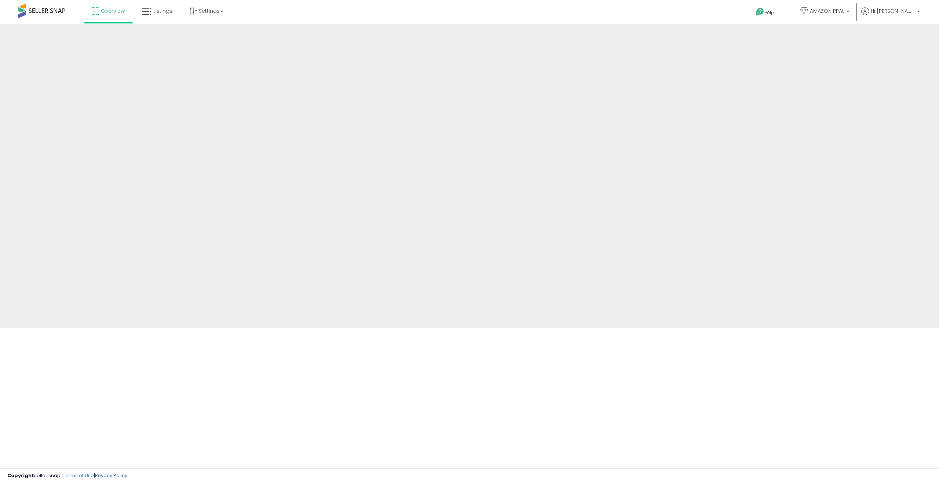  What do you see at coordinates (113, 11) in the screenshot?
I see `span: Overview` at bounding box center [113, 11].